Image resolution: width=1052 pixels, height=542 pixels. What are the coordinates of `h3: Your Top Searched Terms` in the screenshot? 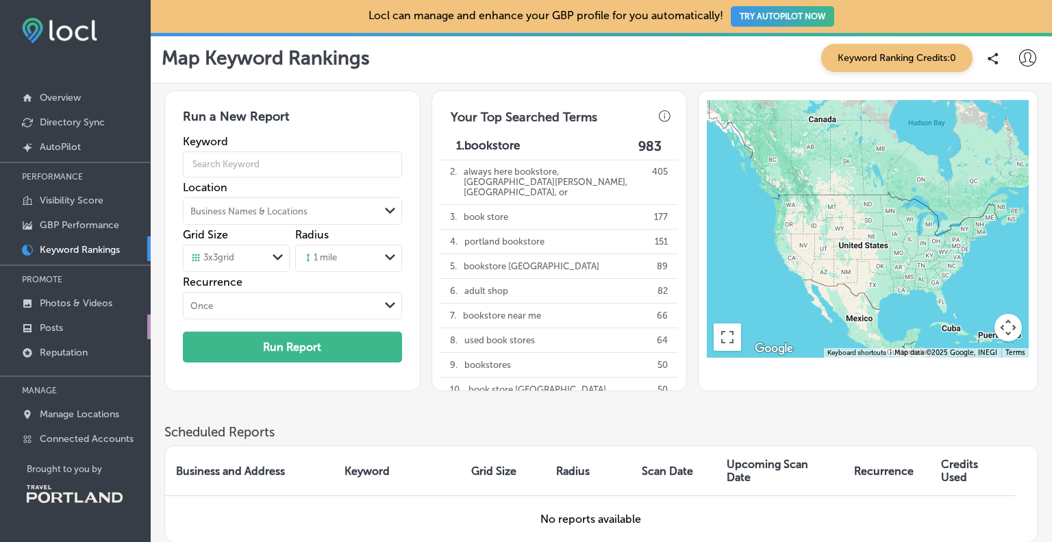 It's located at (524, 114).